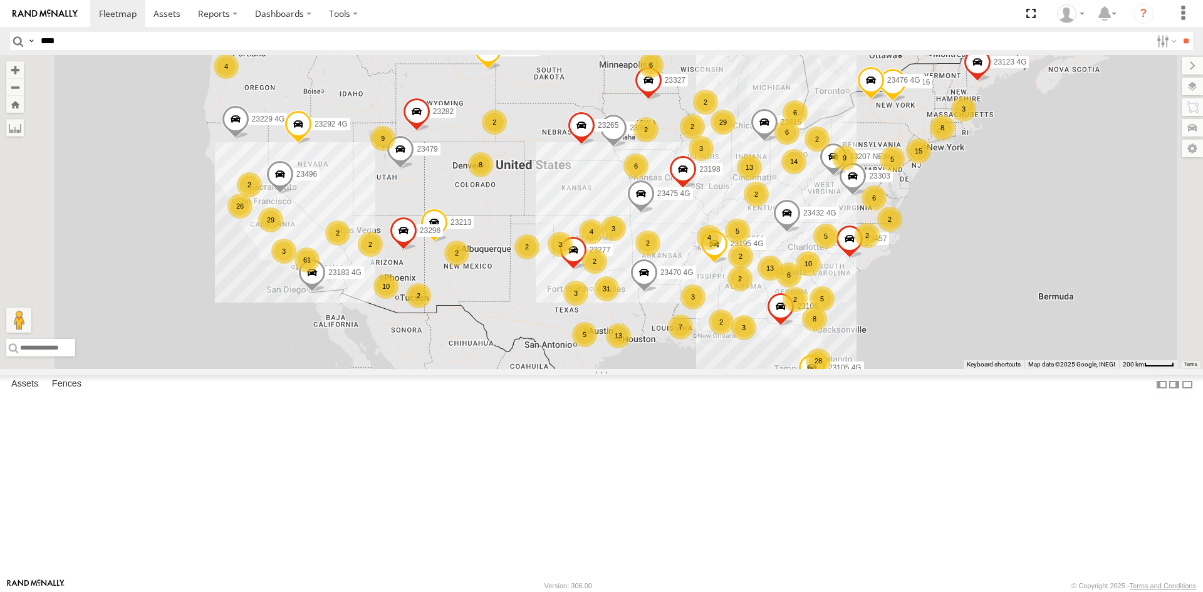 The width and height of the screenshot is (1203, 592). I want to click on span: 23229 4G, so click(268, 119).